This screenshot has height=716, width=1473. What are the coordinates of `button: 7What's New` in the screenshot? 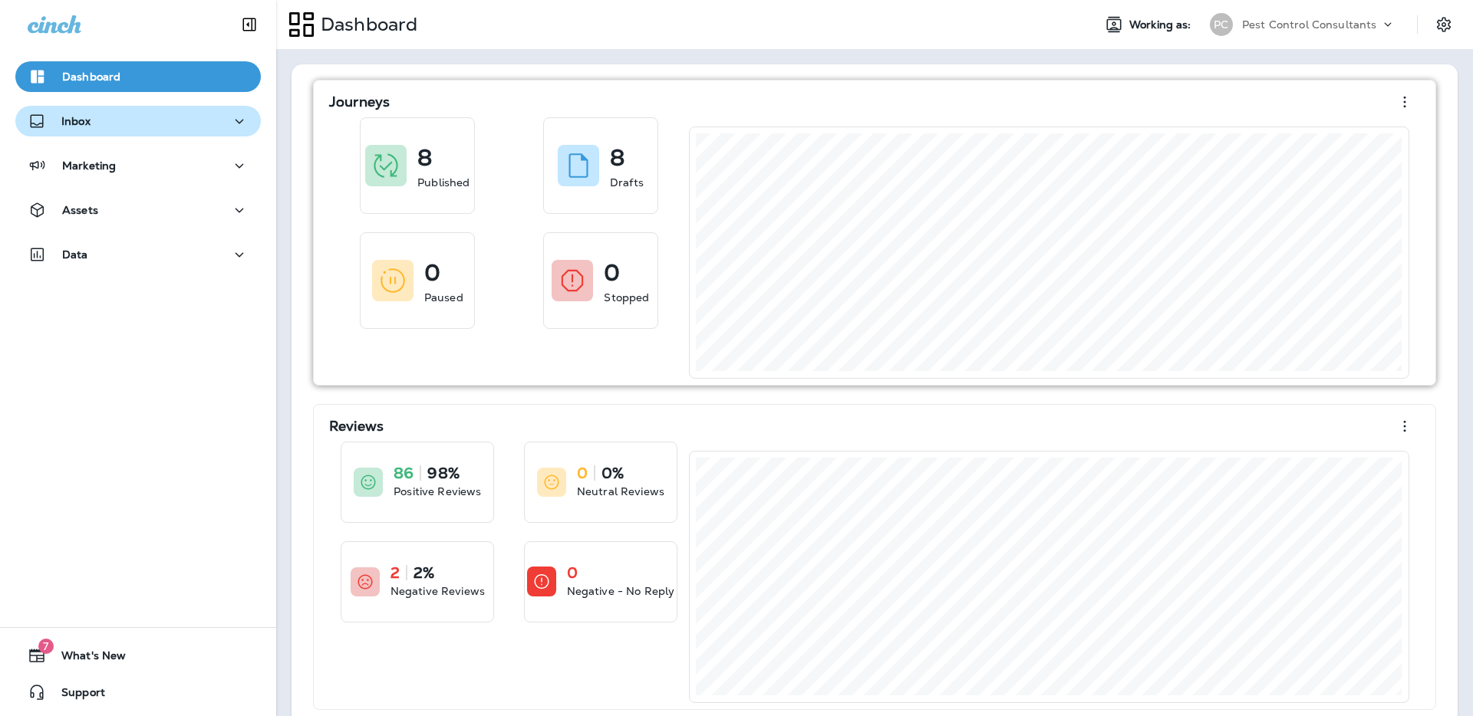 It's located at (138, 656).